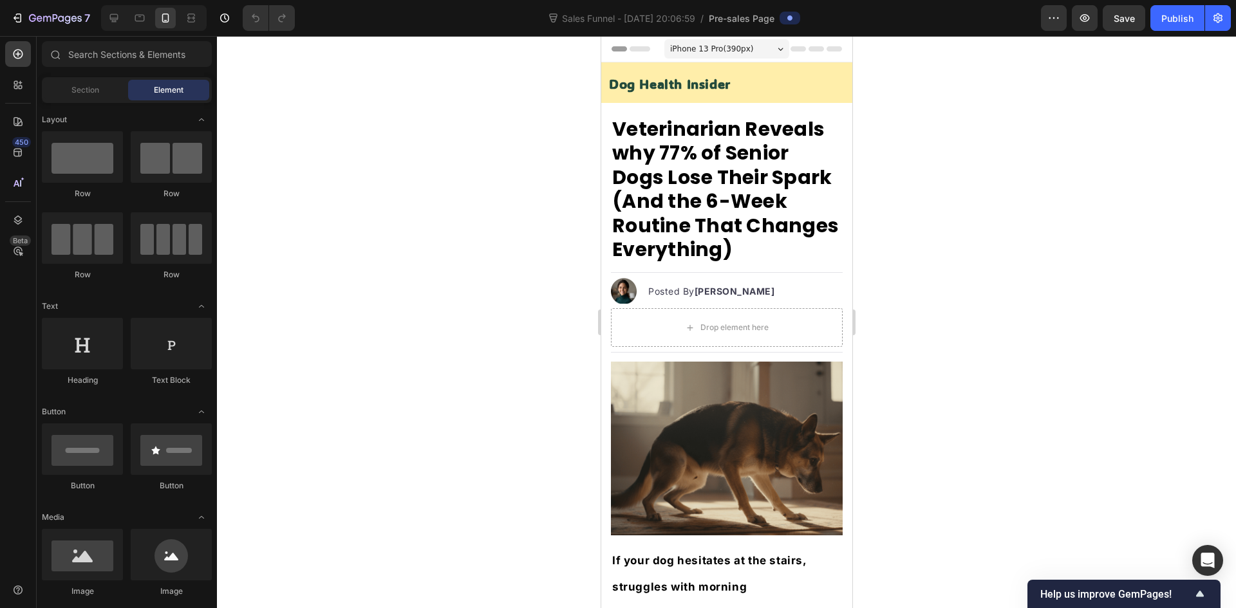 This screenshot has width=1236, height=608. Describe the element at coordinates (133, 292) in the screenshot. I see `div: Drop element here` at that location.